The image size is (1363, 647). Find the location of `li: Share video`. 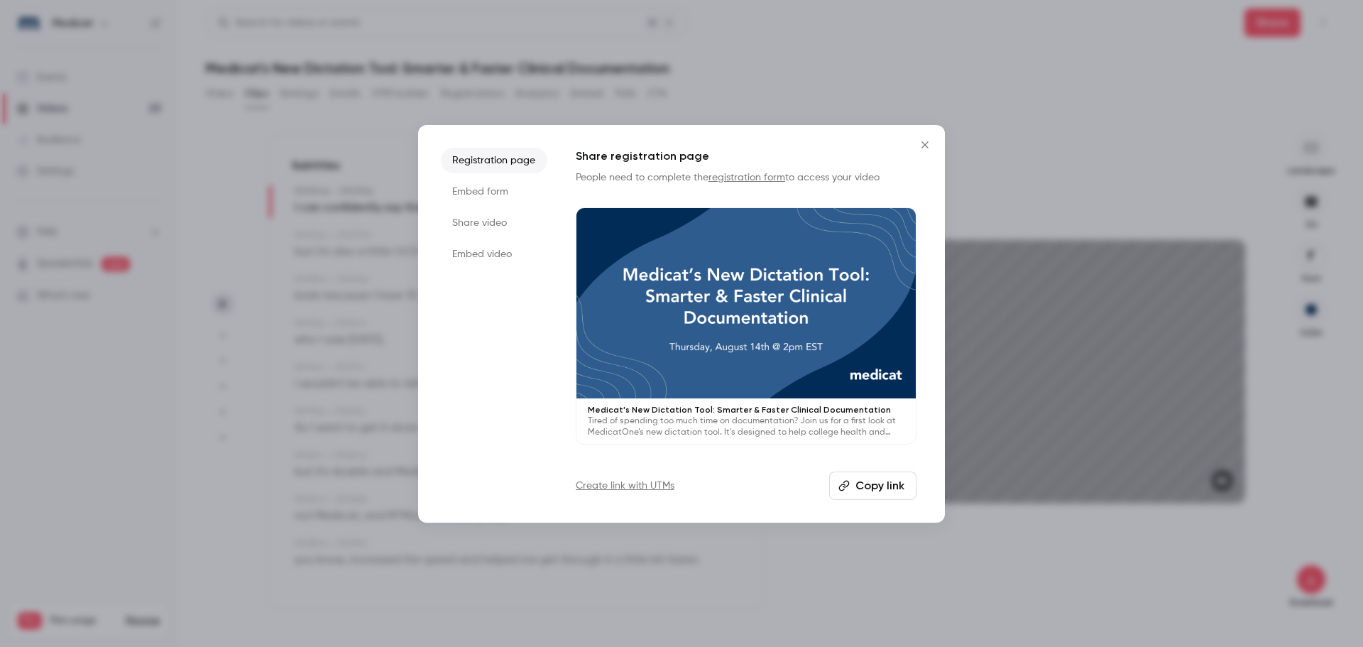

li: Share video is located at coordinates (494, 223).